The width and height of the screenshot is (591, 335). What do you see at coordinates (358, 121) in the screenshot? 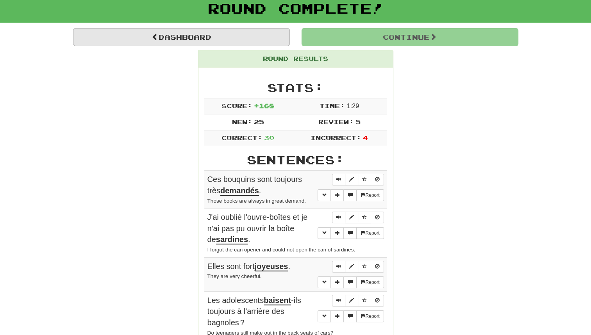
I see `span: 5` at bounding box center [358, 121].